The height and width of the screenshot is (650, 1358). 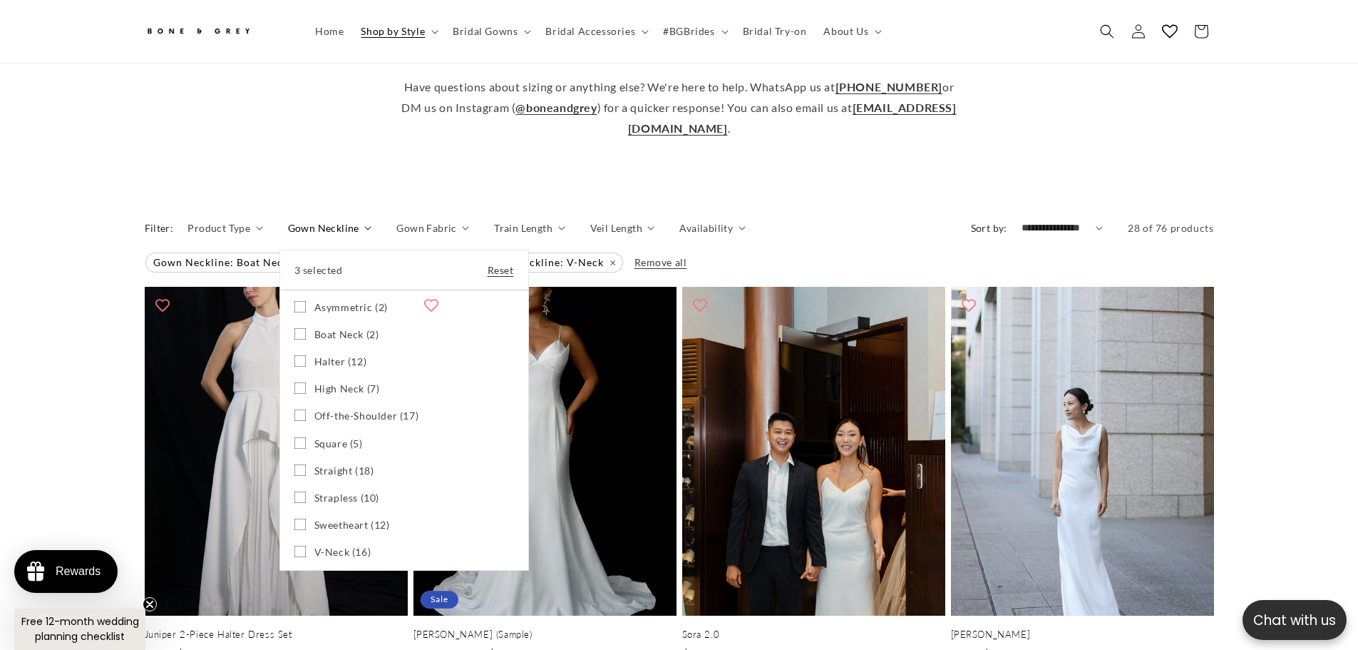 I want to click on img: Bone and Grey Bridal, so click(x=198, y=31).